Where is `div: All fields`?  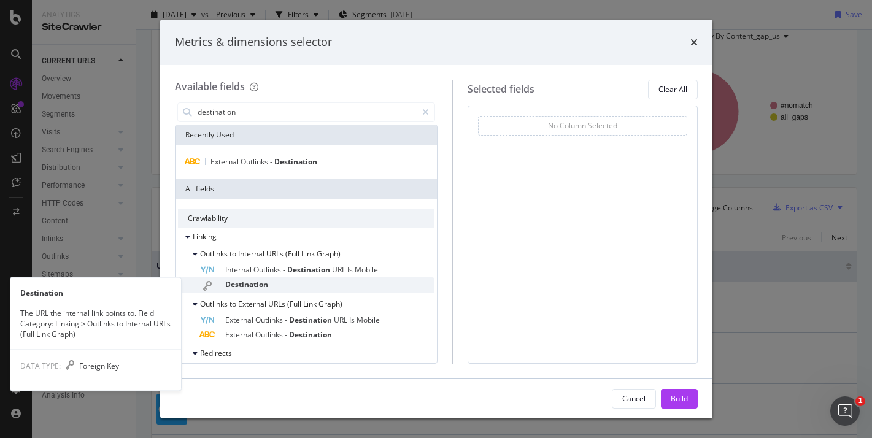
div: All fields is located at coordinates (306, 189).